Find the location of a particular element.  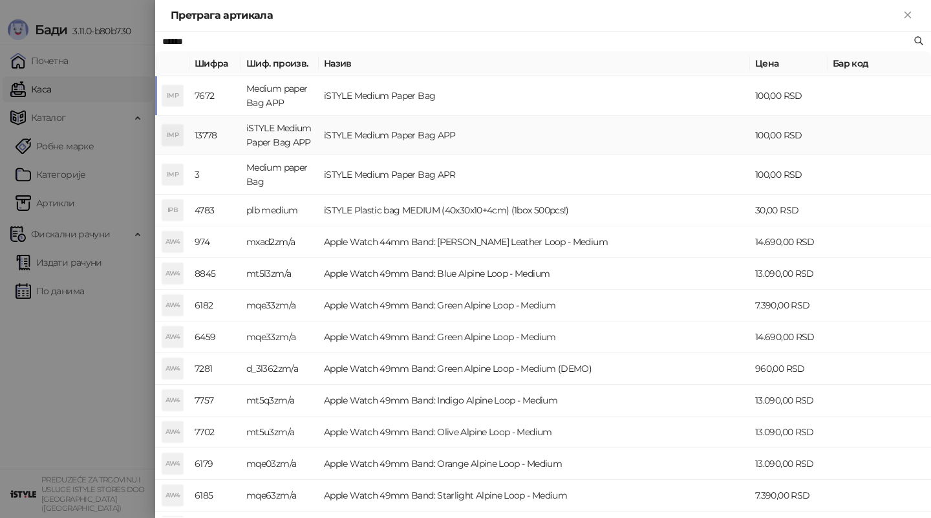

td: Medium paper Bag is located at coordinates (280, 175).